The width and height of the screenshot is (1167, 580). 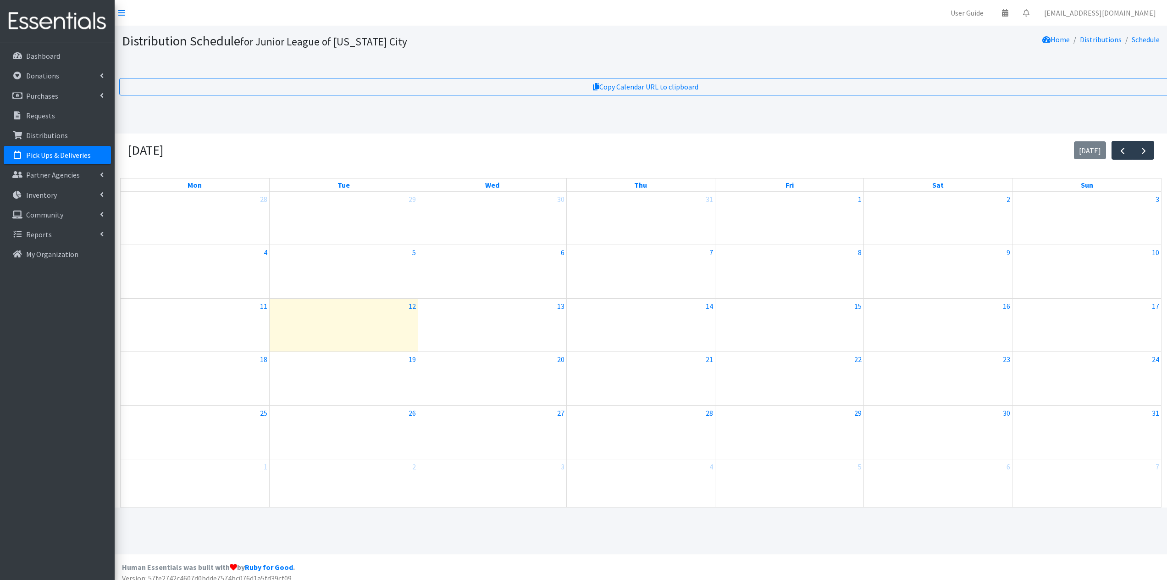 I want to click on a: August 12, 2025, so click(x=412, y=306).